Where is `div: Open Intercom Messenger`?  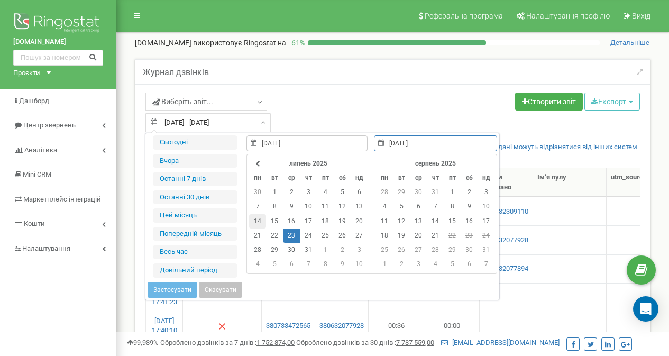 div: Open Intercom Messenger is located at coordinates (645, 309).